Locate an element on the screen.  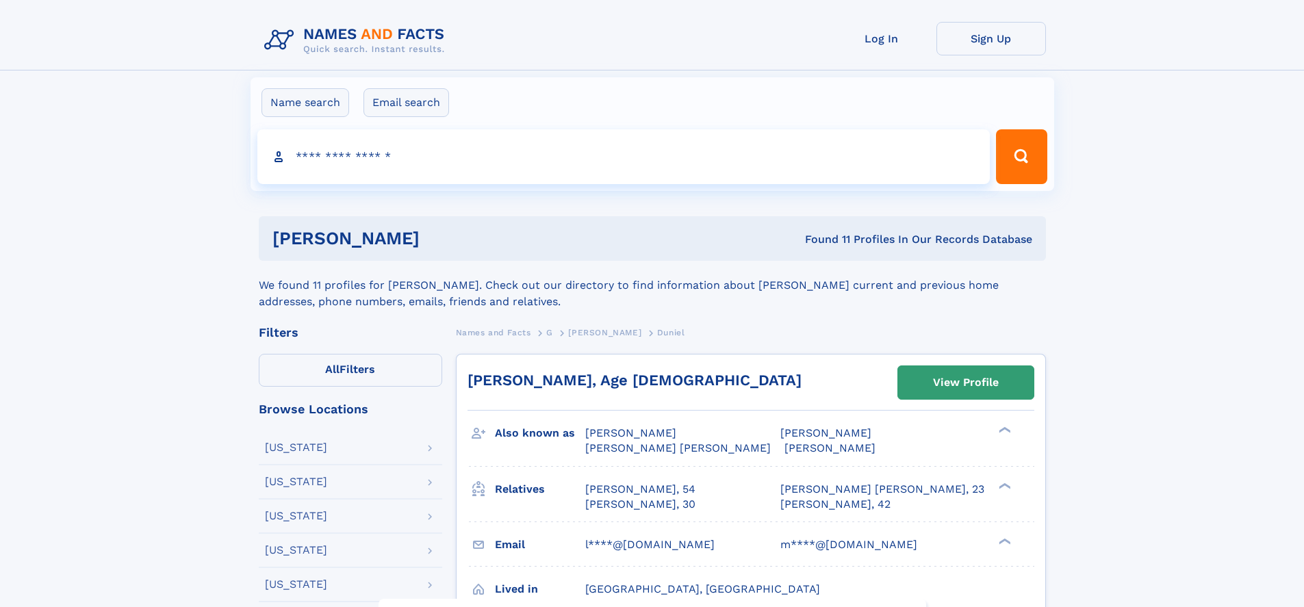
label: Name search is located at coordinates (305, 103).